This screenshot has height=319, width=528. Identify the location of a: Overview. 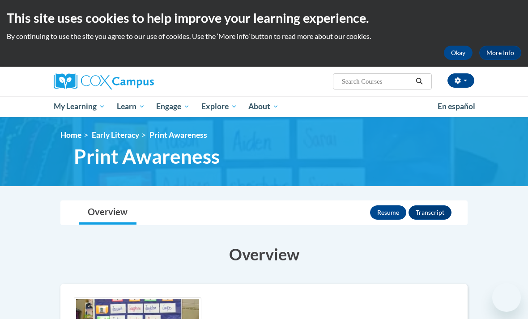
(107, 213).